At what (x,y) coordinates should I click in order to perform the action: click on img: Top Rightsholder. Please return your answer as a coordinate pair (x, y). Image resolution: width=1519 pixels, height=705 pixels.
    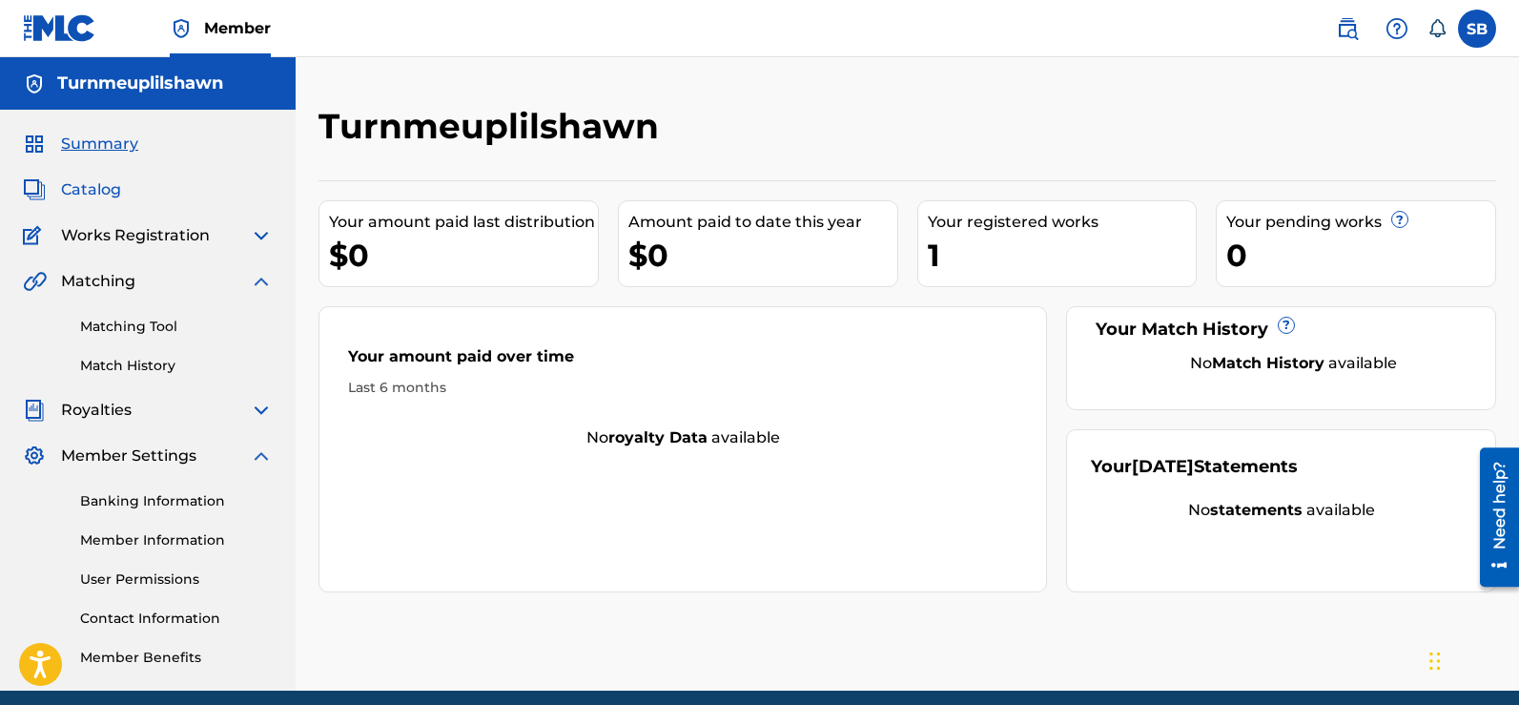
    Looking at the image, I should click on (181, 29).